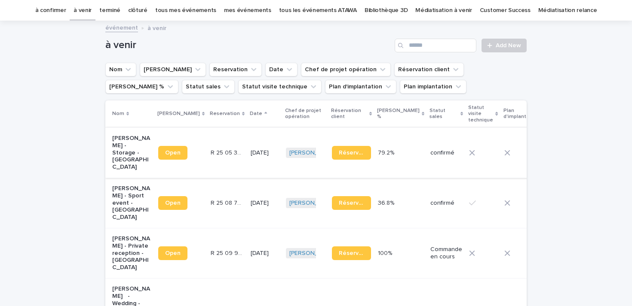 This screenshot has width=632, height=306. I want to click on span: Add New, so click(508, 46).